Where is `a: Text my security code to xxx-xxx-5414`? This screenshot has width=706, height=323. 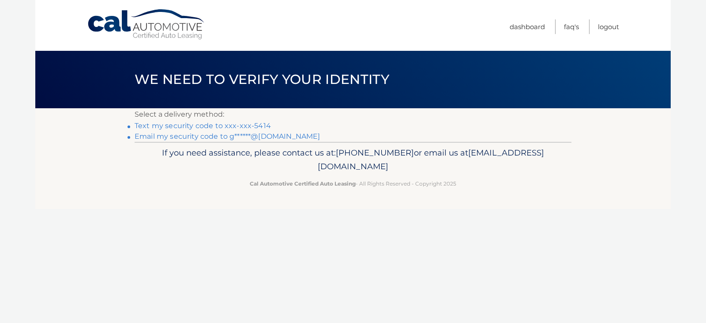 a: Text my security code to xxx-xxx-5414 is located at coordinates (203, 125).